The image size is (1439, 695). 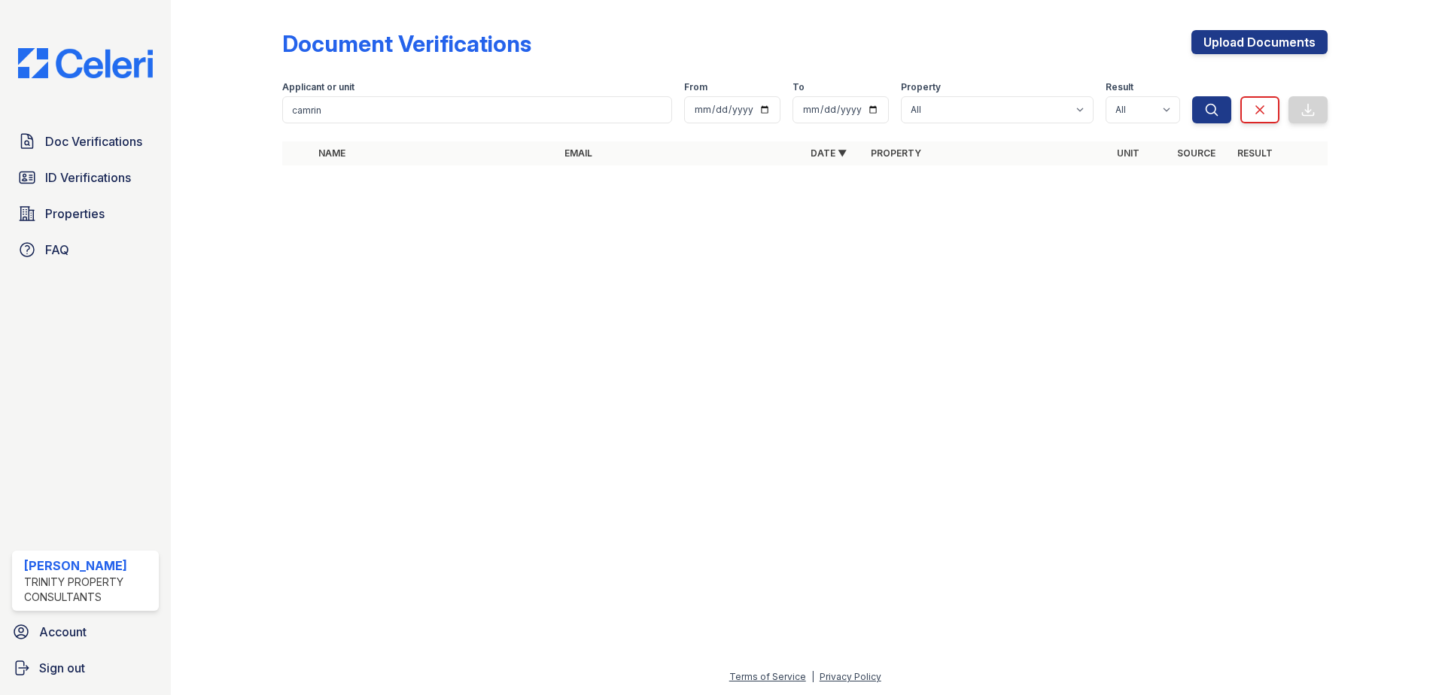 I want to click on span: Sign out, so click(x=62, y=668).